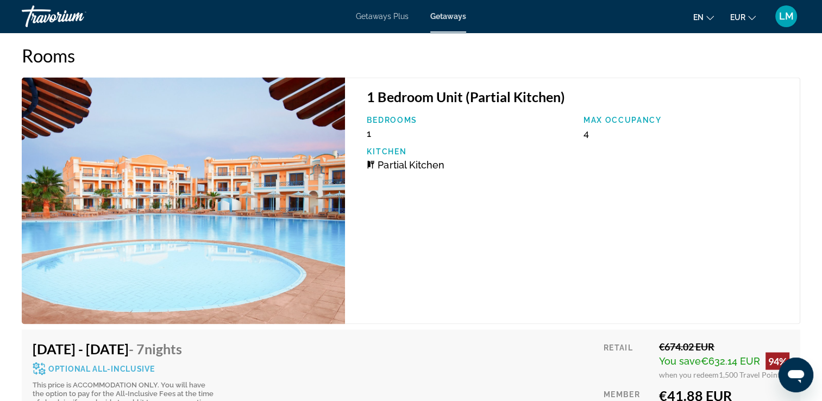 This screenshot has width=822, height=401. What do you see at coordinates (680, 360) in the screenshot?
I see `span: You save` at bounding box center [680, 360].